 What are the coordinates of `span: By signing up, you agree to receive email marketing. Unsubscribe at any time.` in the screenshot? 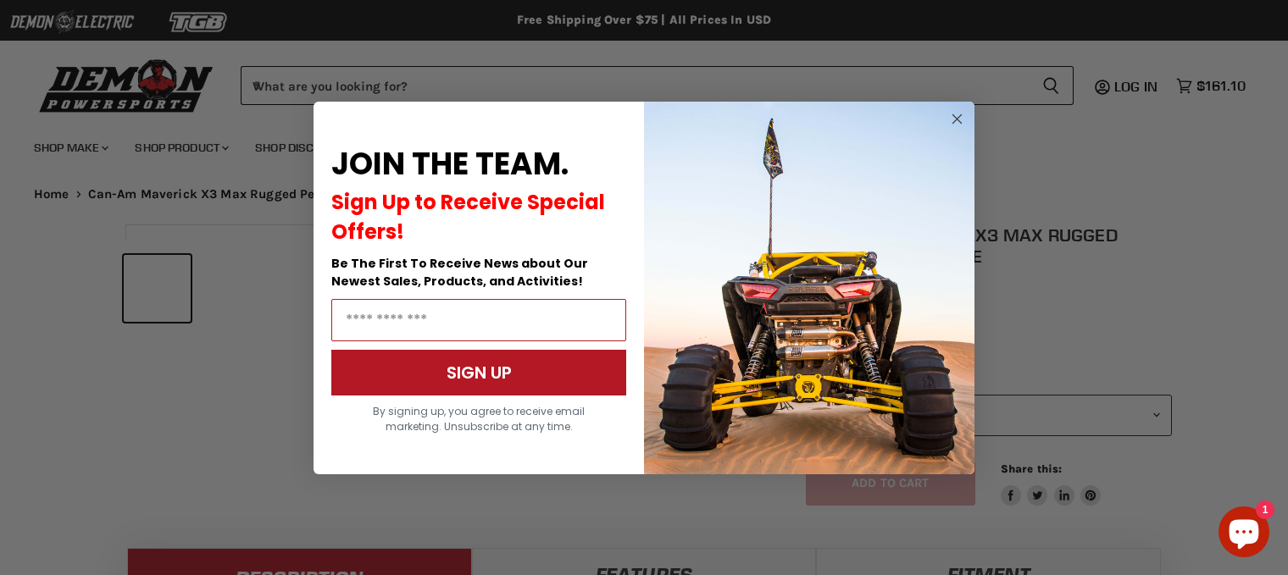 It's located at (479, 419).